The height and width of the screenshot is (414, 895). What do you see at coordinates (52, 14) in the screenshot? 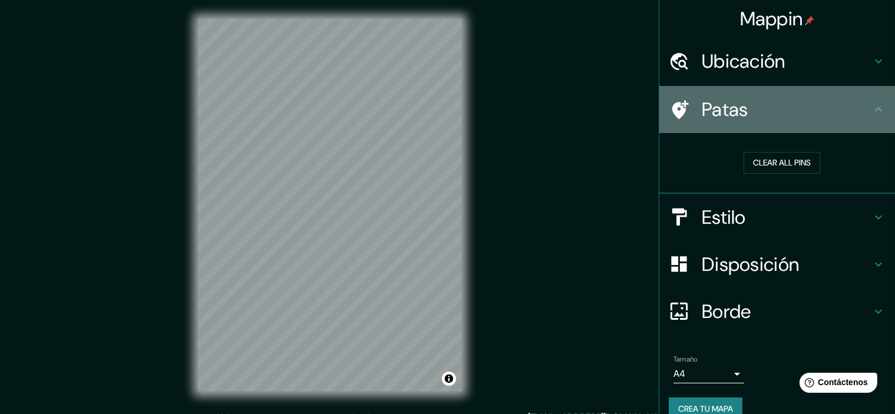
I see `font: Contáctenos` at bounding box center [52, 14].